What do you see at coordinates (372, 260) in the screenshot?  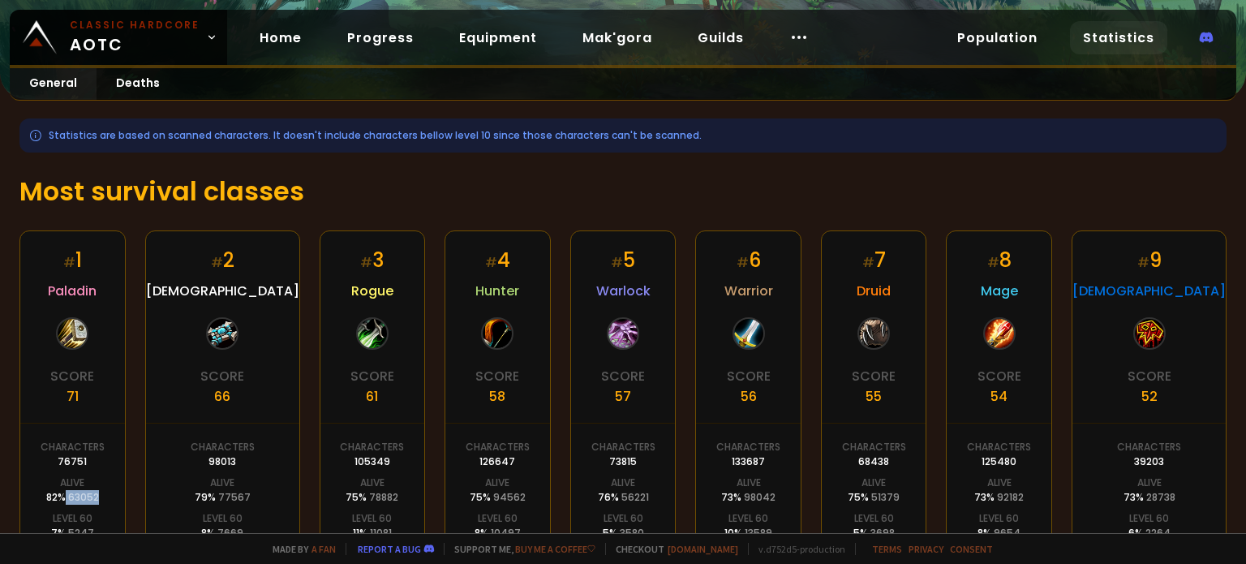 I see `div: 3` at bounding box center [372, 260].